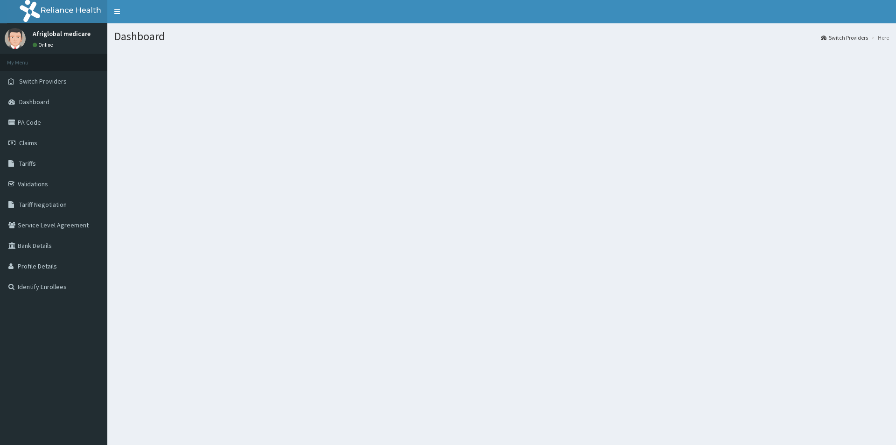 This screenshot has height=445, width=896. I want to click on span: Tariffs, so click(28, 163).